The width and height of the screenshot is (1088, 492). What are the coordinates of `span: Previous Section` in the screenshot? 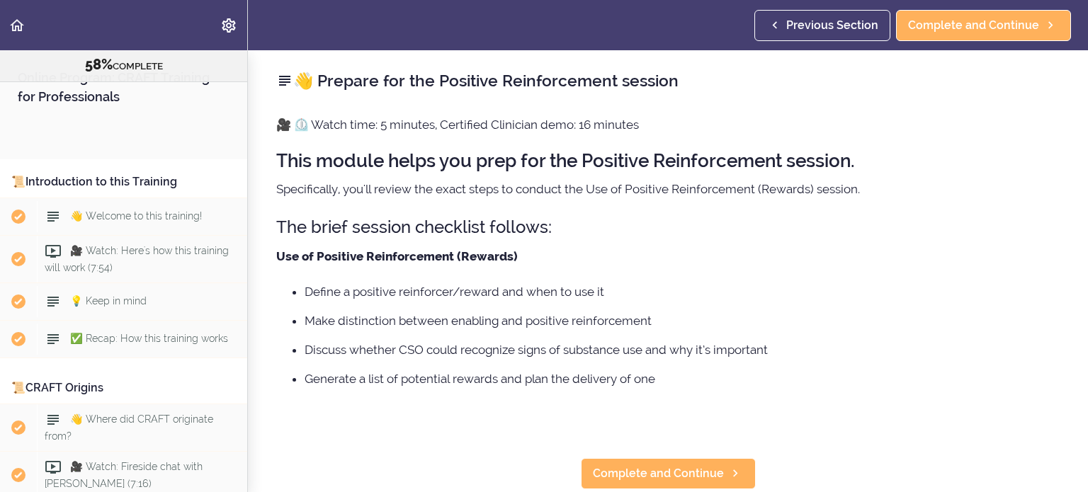 It's located at (833, 26).